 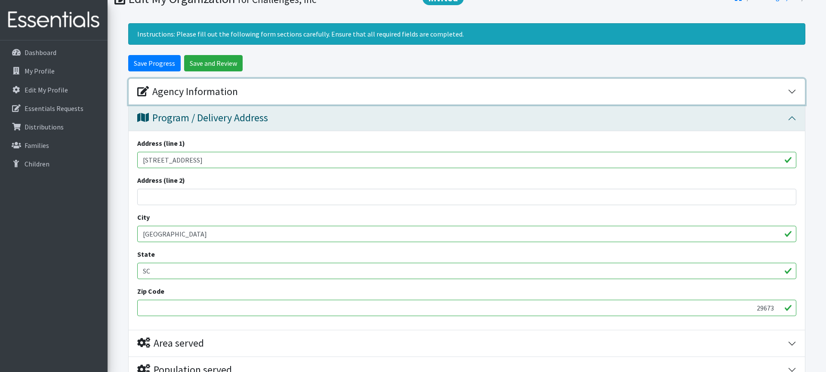 What do you see at coordinates (143, 217) in the screenshot?
I see `label: City` at bounding box center [143, 217].